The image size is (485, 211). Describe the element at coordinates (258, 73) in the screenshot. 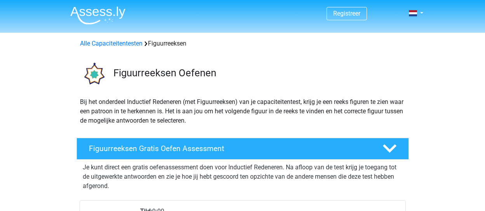

I see `h3: Figuurreeksen Oefenen` at that location.